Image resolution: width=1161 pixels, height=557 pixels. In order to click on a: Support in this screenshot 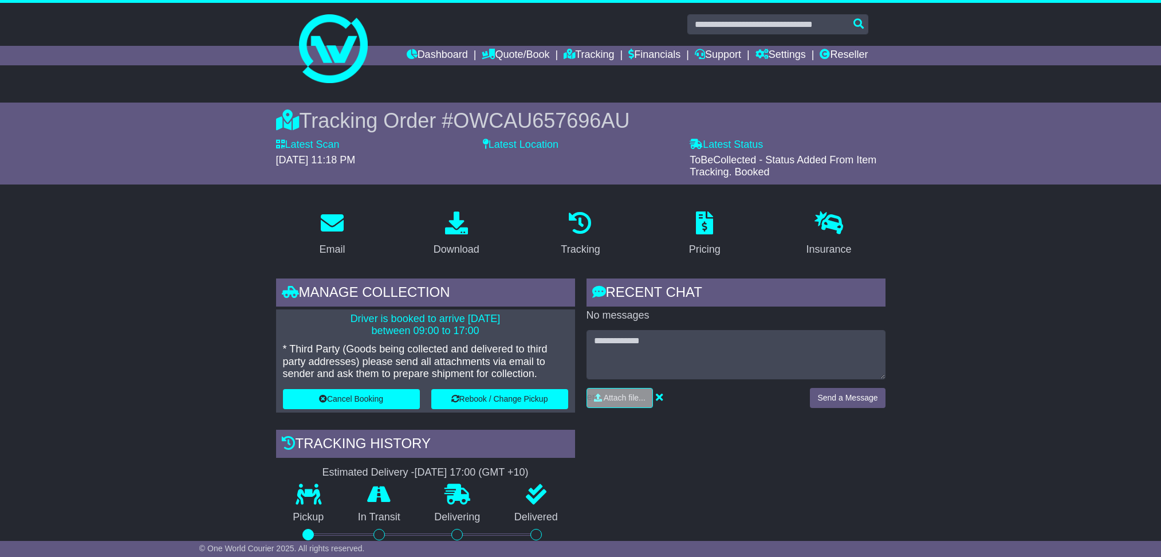, I will do `click(717, 56)`.